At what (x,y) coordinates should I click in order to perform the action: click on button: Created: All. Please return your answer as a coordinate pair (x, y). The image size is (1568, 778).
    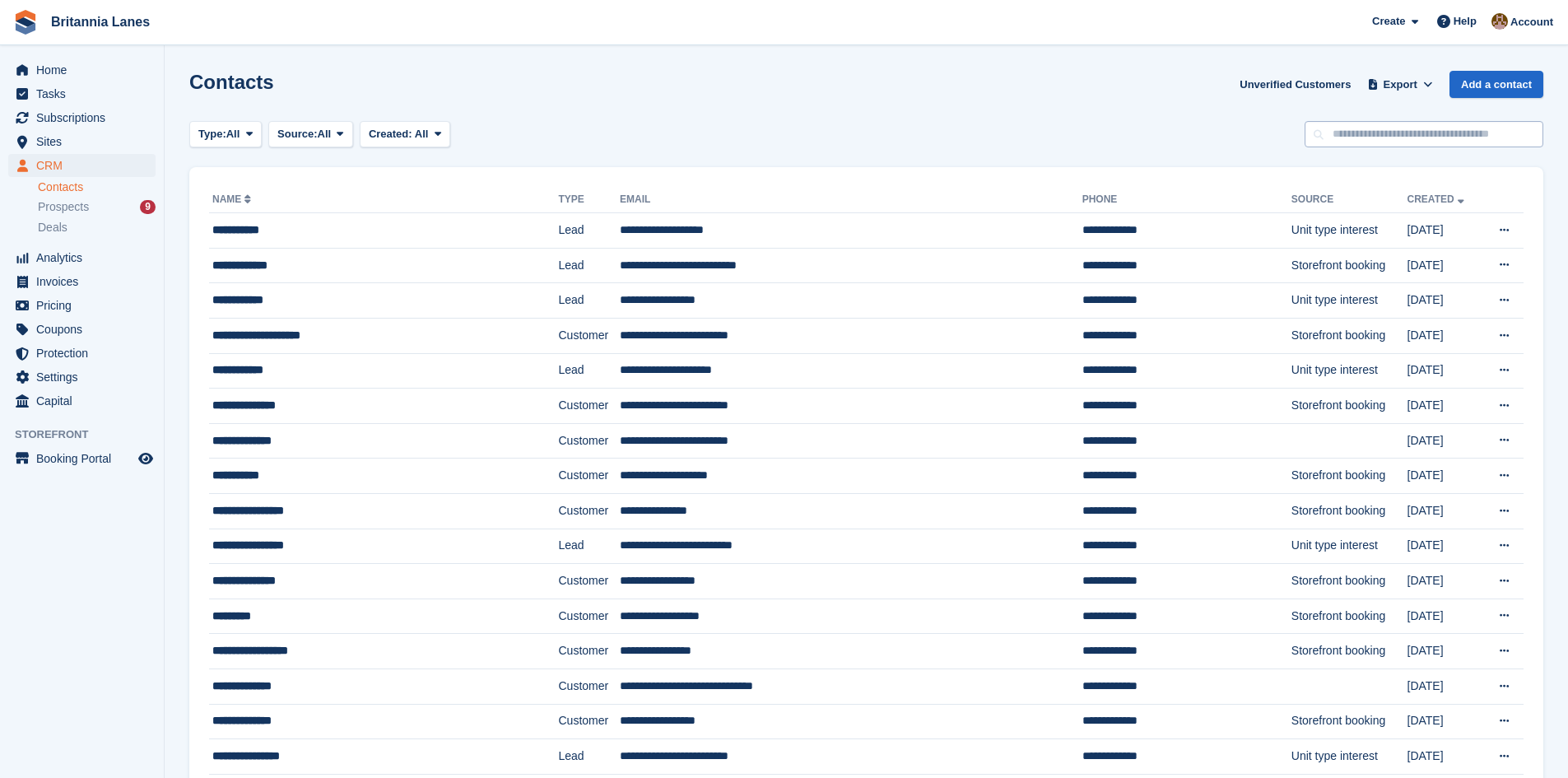
    Looking at the image, I should click on (405, 134).